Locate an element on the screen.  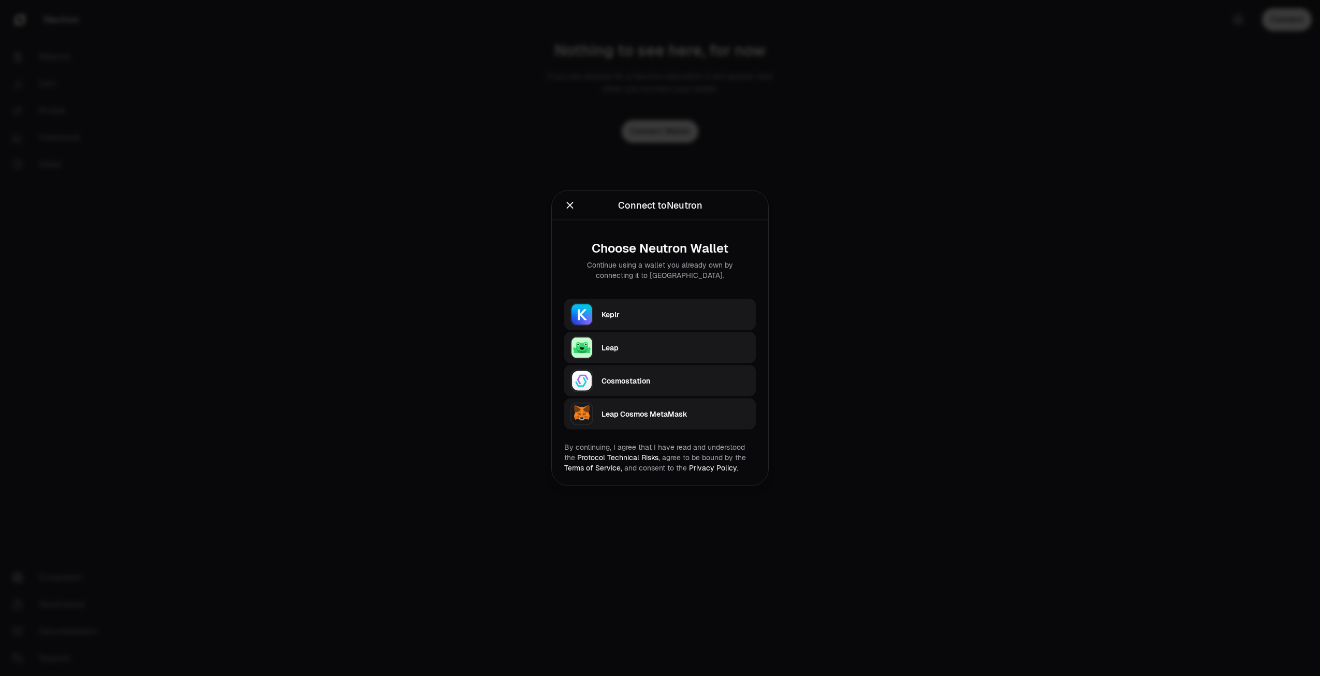
div: Connect to Neutron is located at coordinates (660, 206).